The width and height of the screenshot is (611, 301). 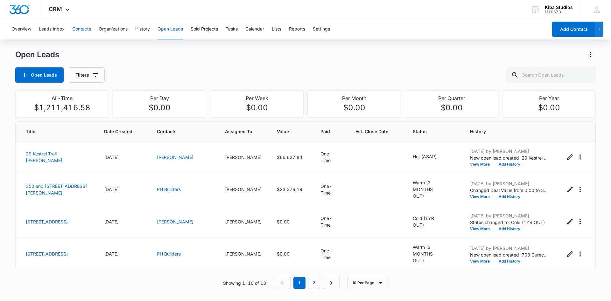 I want to click on button: Calendar, so click(x=255, y=29).